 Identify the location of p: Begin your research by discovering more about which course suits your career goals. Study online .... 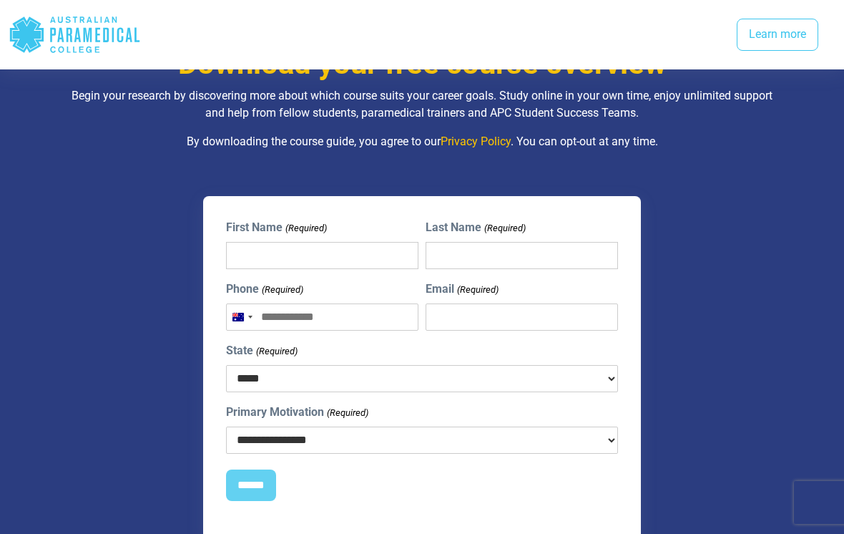
(422, 104).